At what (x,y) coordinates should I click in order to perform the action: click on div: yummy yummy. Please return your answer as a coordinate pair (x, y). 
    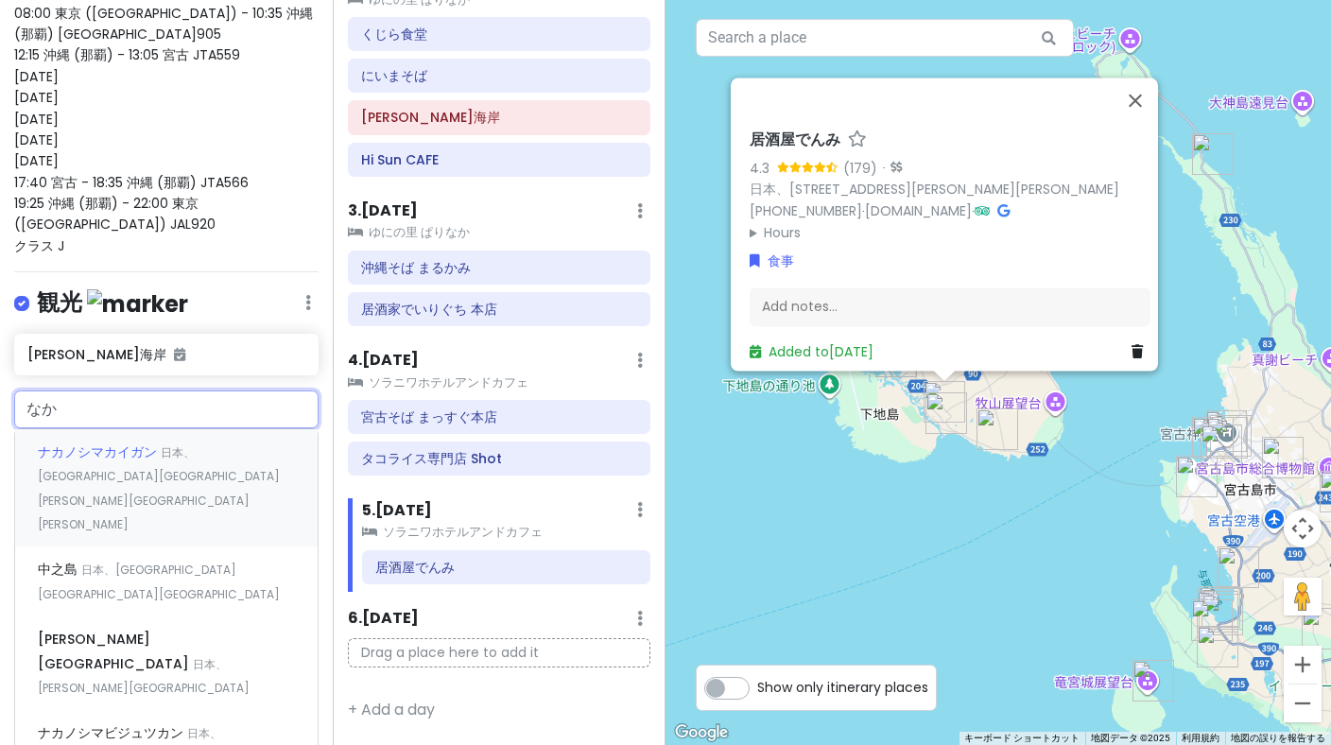
    Looking at the image, I should click on (1217, 612).